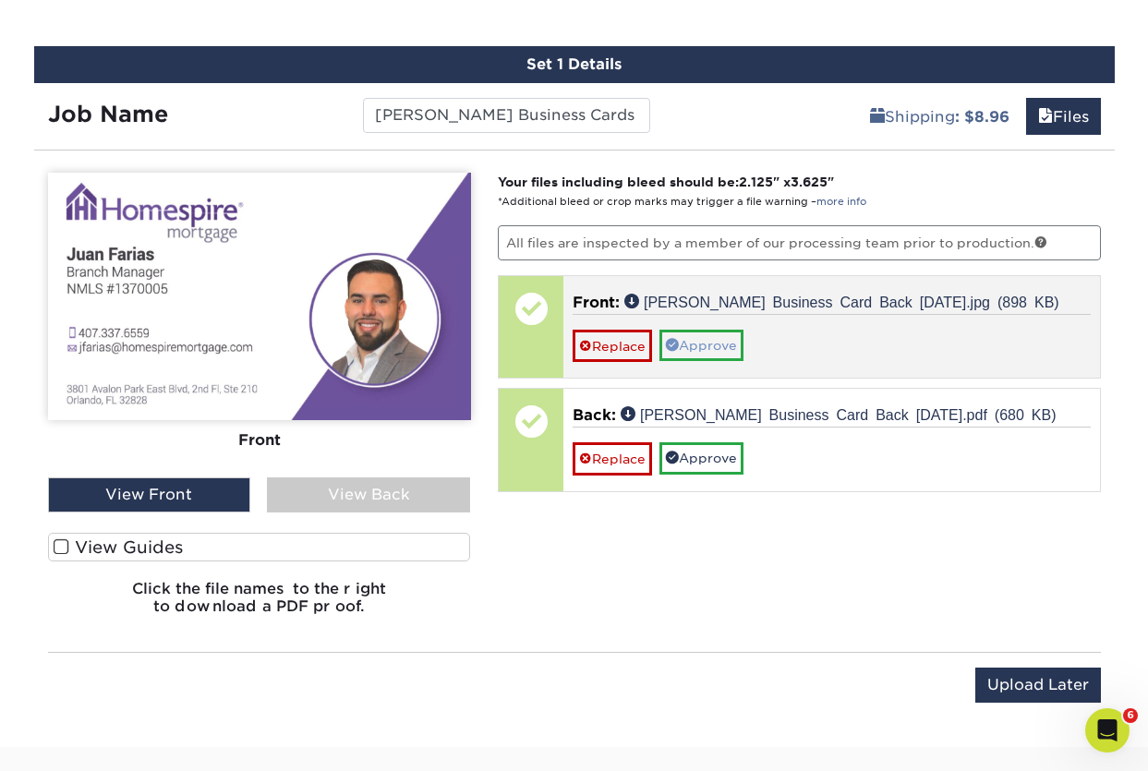 Image resolution: width=1148 pixels, height=771 pixels. Describe the element at coordinates (1131, 716) in the screenshot. I see `span: 6` at that location.